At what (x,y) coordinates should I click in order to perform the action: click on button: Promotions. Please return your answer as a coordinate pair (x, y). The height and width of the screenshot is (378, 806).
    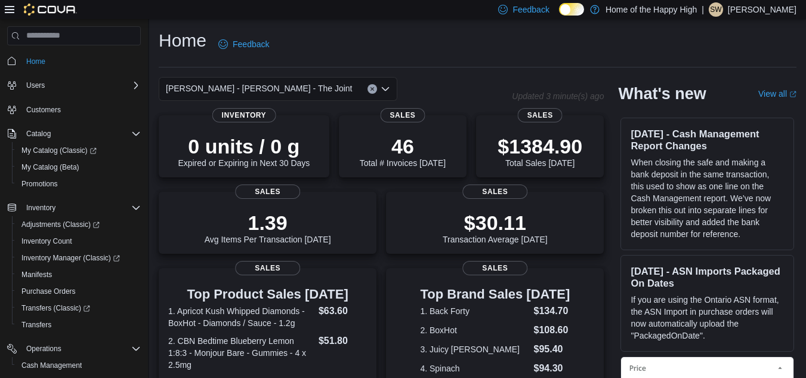
    Looking at the image, I should click on (79, 184).